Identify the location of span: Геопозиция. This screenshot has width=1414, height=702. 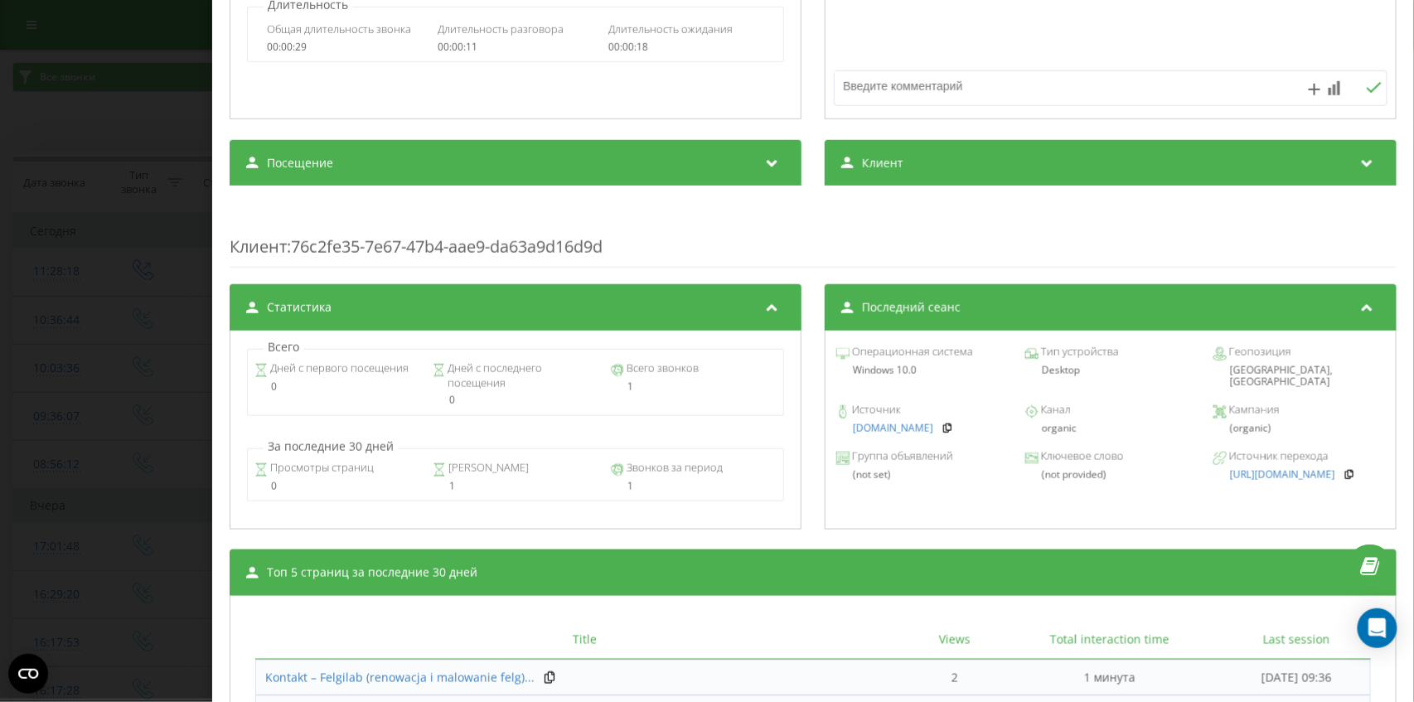
(1259, 352).